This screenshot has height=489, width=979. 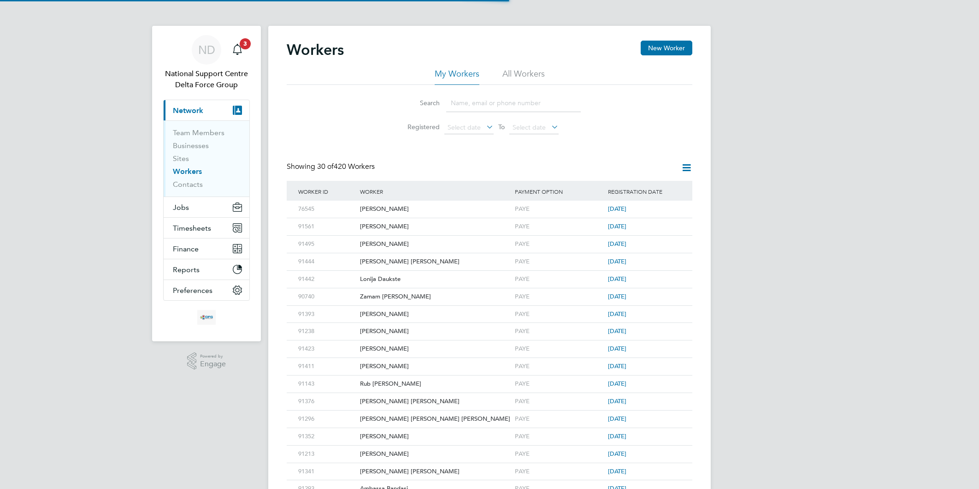 I want to click on div: 91444, so click(x=327, y=261).